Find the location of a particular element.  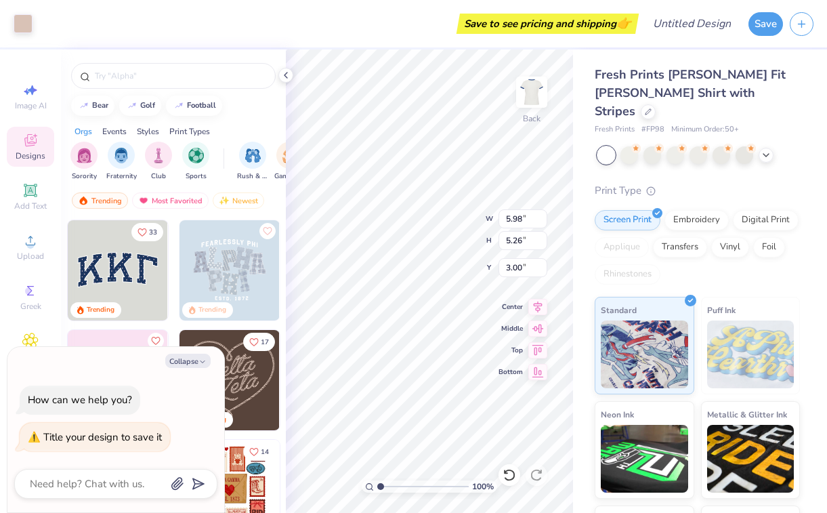

div: Newest is located at coordinates (238, 200).